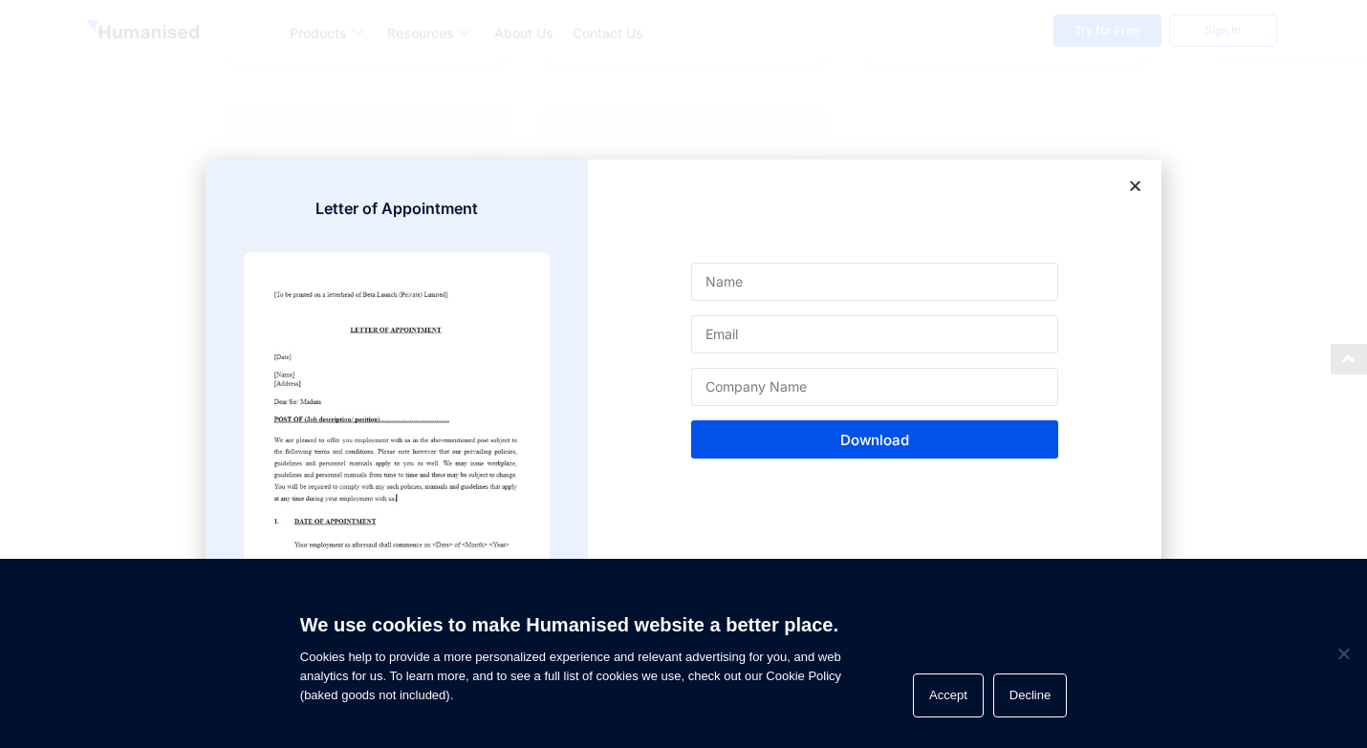 The width and height of the screenshot is (1367, 748). What do you see at coordinates (397, 208) in the screenshot?
I see `h3: Letter of Appointment` at bounding box center [397, 208].